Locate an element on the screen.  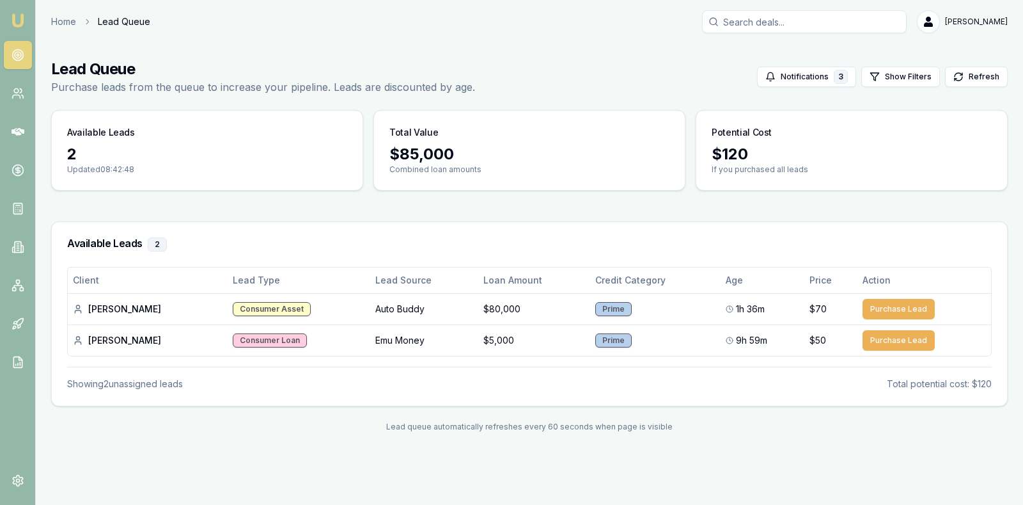
span: Lead Queue is located at coordinates (124, 22).